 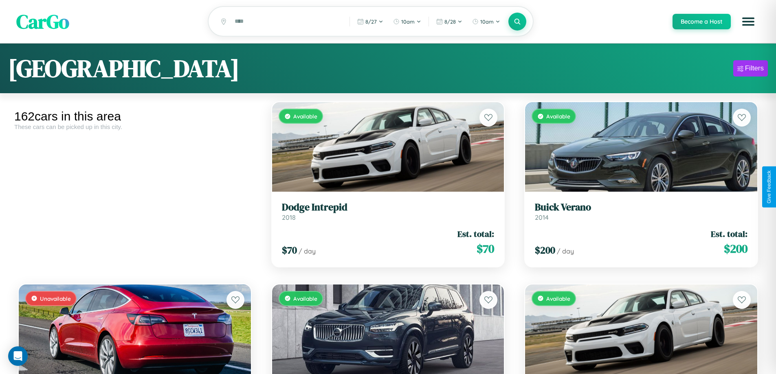 What do you see at coordinates (641, 207) in the screenshot?
I see `h3: Buick Verano` at bounding box center [641, 207].